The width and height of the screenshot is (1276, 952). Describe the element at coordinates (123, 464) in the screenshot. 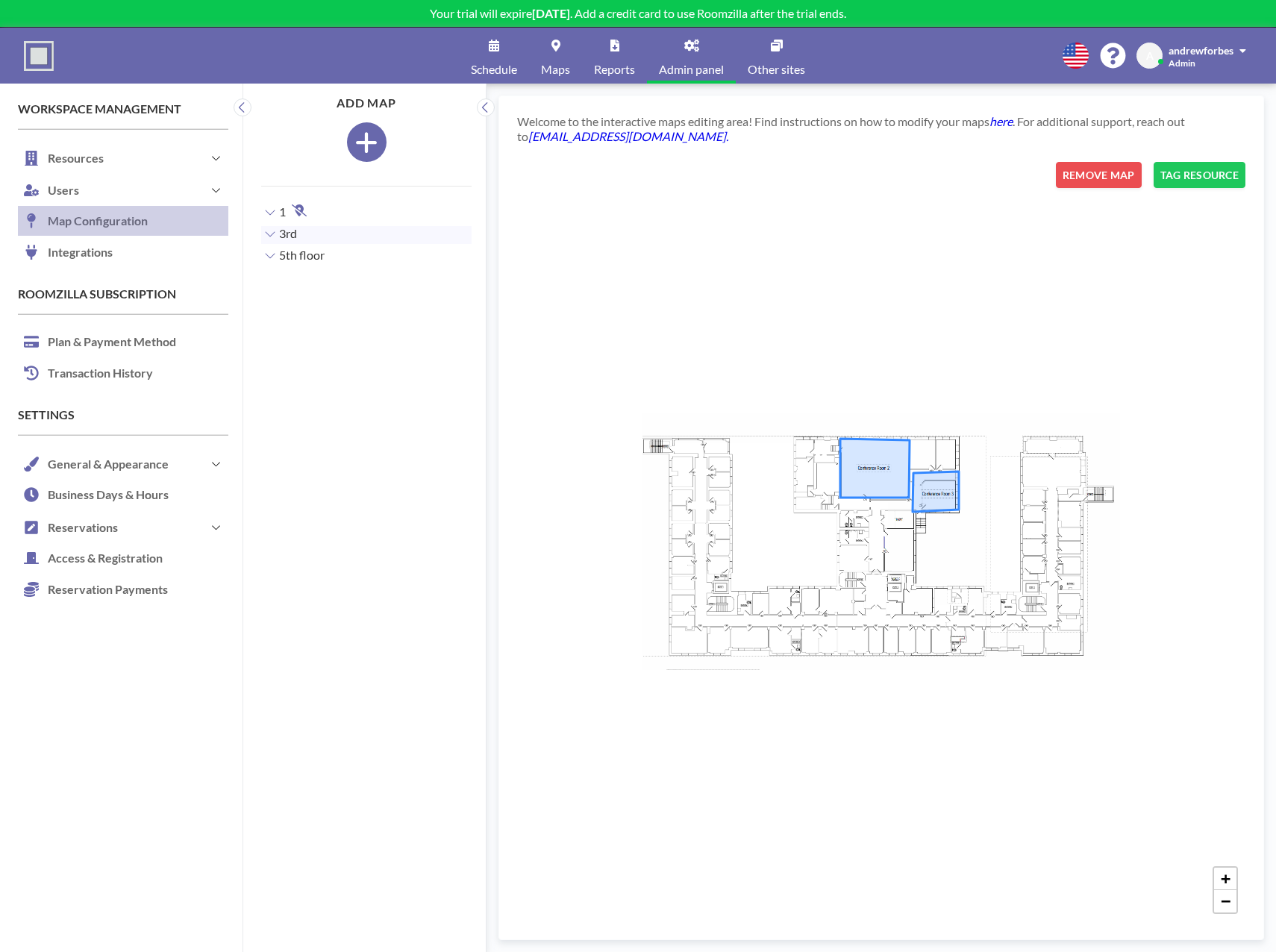

I see `button: General & Appearance` at that location.